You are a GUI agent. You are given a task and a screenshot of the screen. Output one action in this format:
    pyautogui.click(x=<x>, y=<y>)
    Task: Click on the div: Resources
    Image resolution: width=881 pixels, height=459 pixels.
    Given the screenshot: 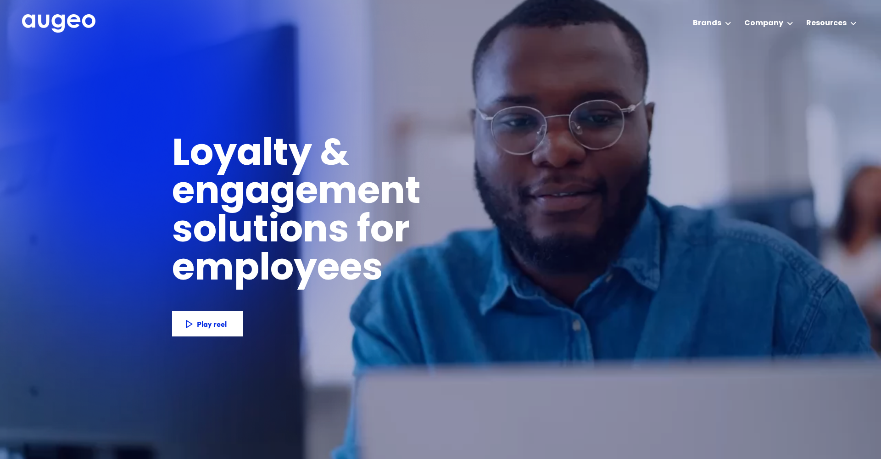 What is the action you would take?
    pyautogui.click(x=827, y=23)
    